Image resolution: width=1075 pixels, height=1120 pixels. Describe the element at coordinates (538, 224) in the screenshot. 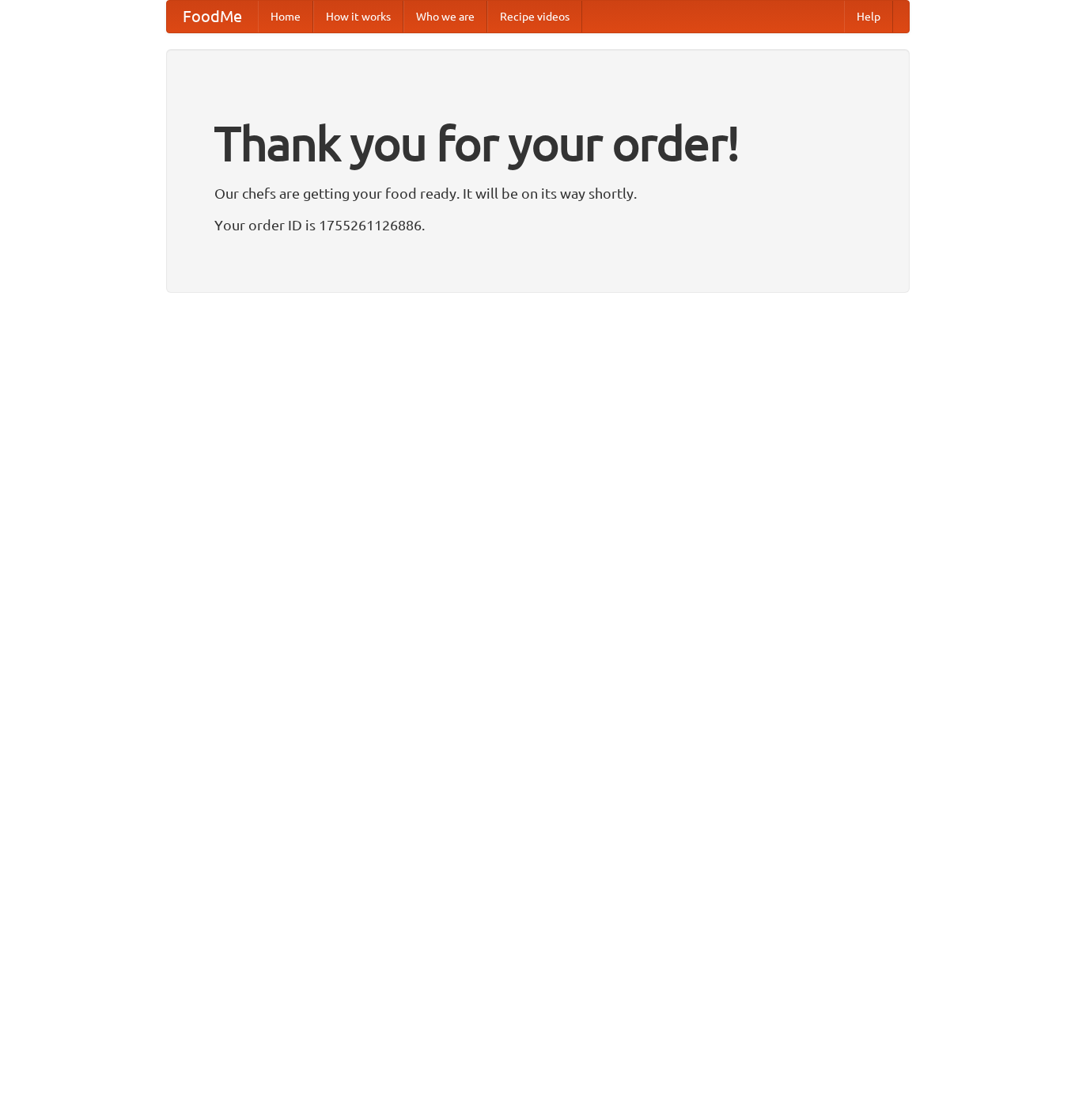

I see `p: Your order ID is 1755261126886.` at that location.